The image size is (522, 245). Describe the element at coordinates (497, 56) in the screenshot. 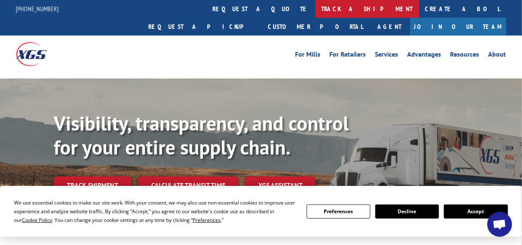

I see `a: About` at that location.